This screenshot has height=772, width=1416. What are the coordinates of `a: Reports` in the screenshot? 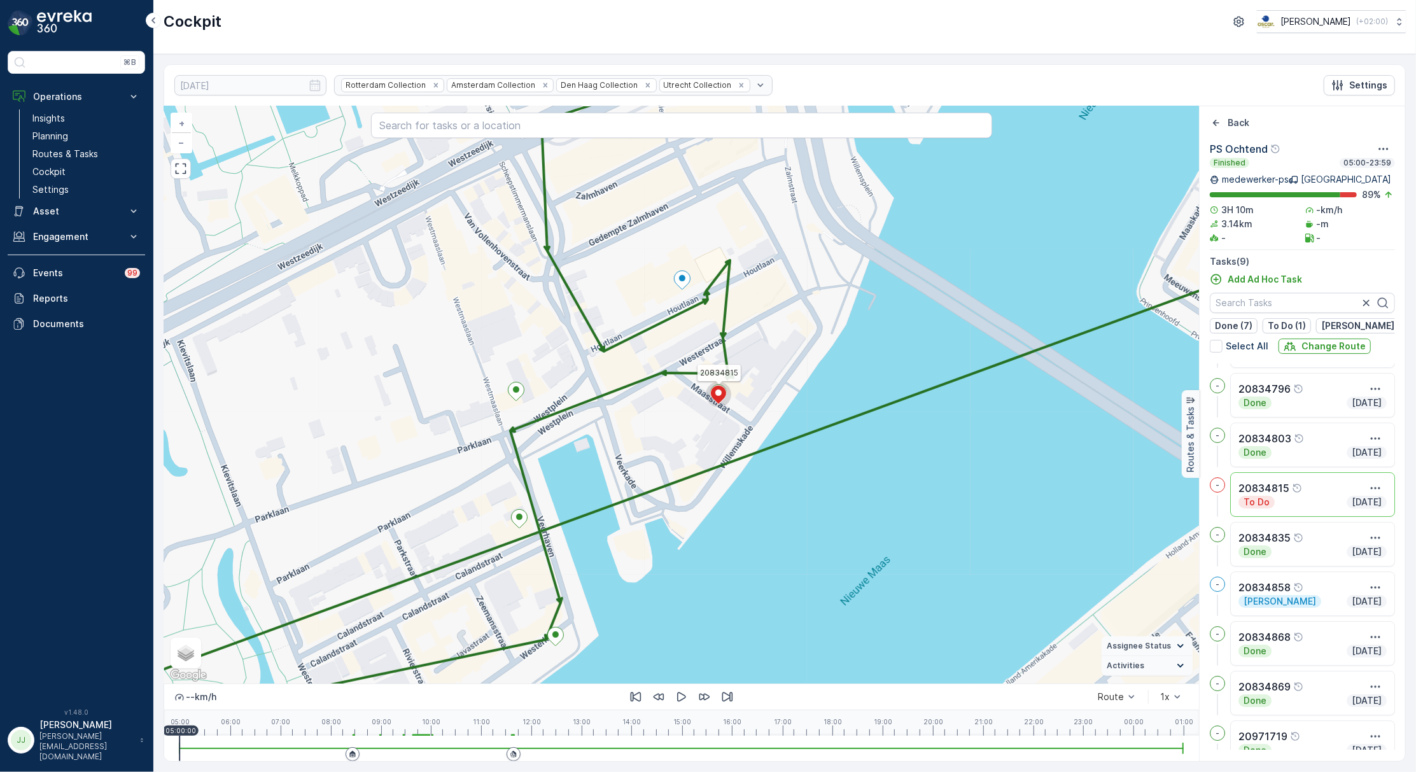 It's located at (76, 298).